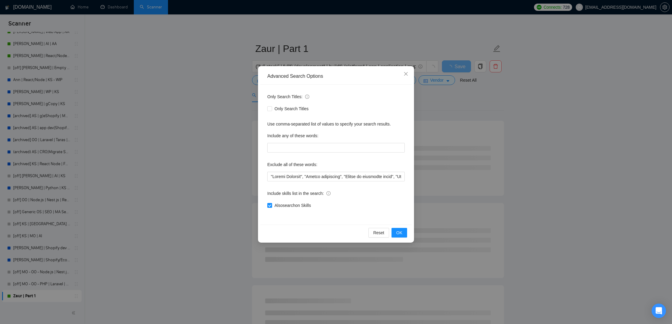  Describe the element at coordinates (288, 97) in the screenshot. I see `span: Only Search Titles:` at that location.